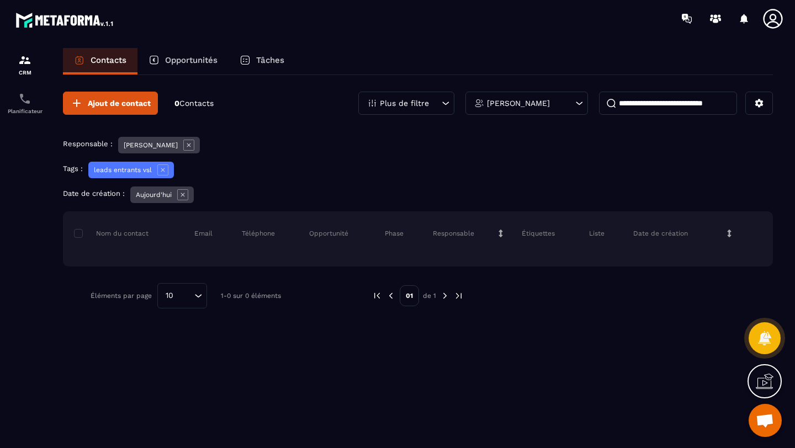  I want to click on input: Search for option, so click(184, 296).